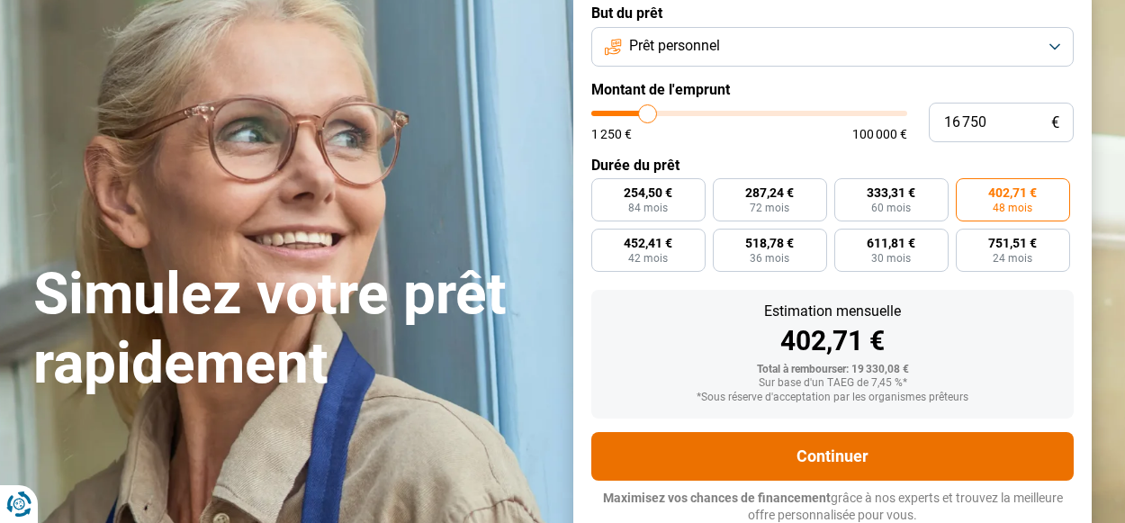 The height and width of the screenshot is (523, 1125). Describe the element at coordinates (770, 193) in the screenshot. I see `span: 287,24 €` at that location.